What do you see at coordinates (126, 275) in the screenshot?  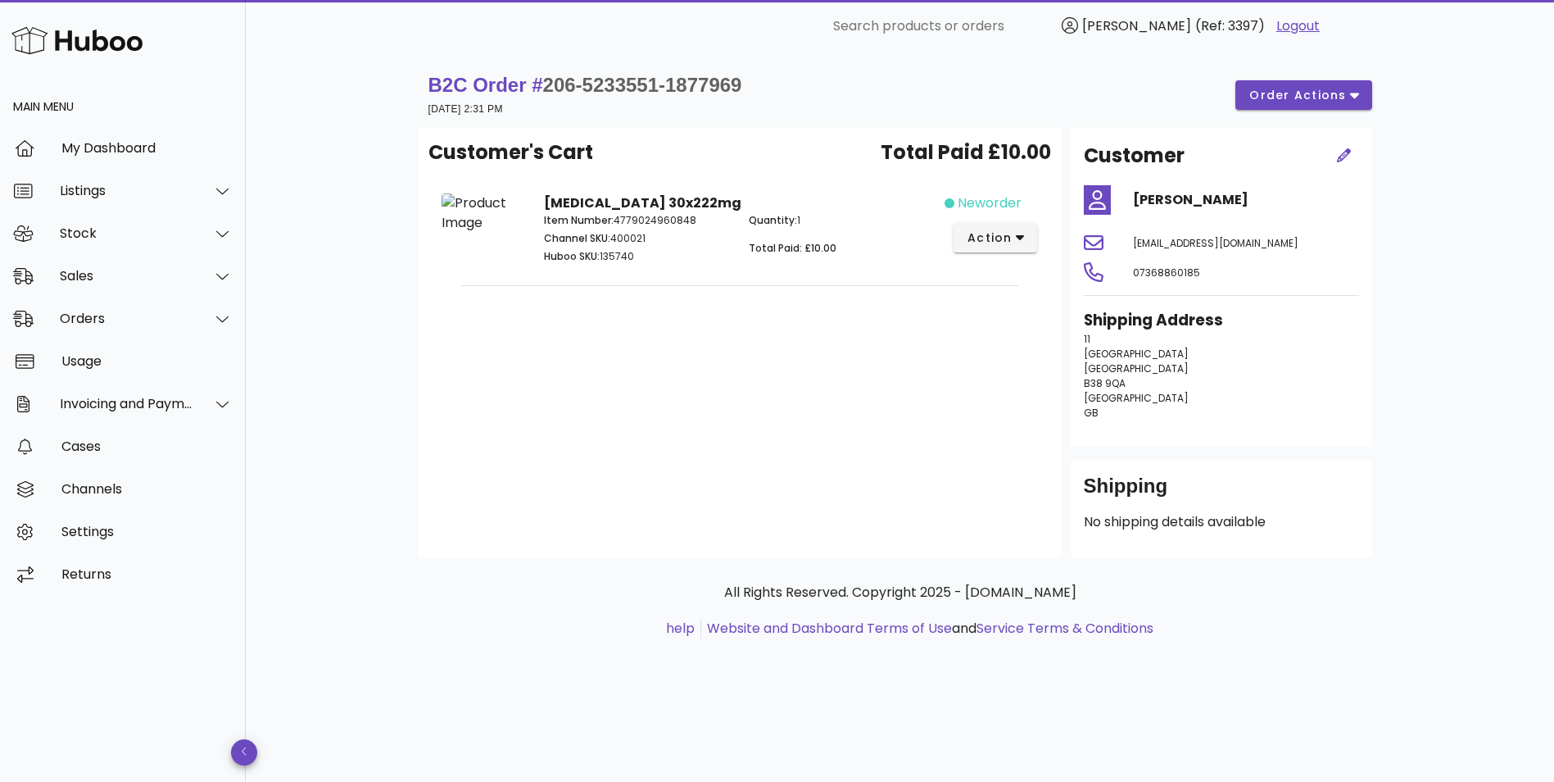 I see `div: Sales` at bounding box center [126, 275].